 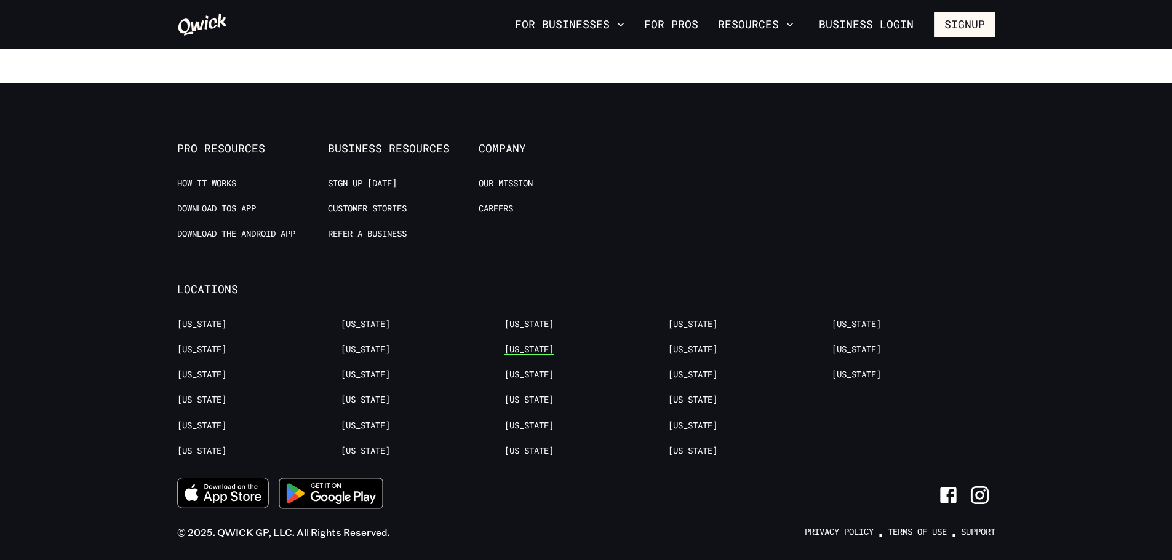 What do you see at coordinates (331, 493) in the screenshot?
I see `img: Get it on Google Play` at bounding box center [331, 493].